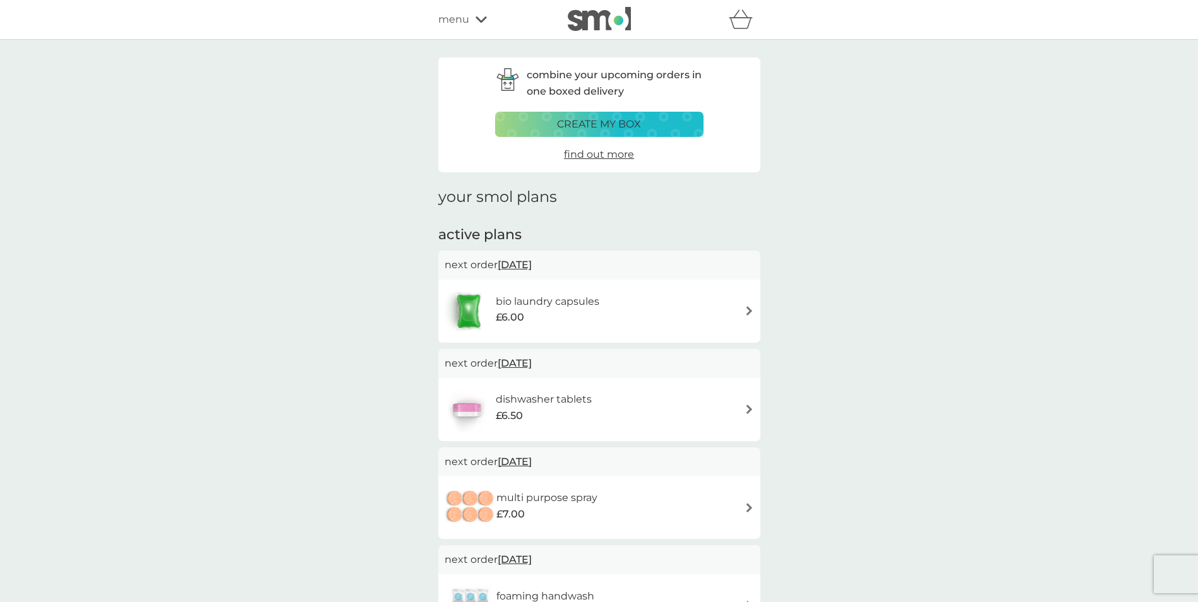 The height and width of the screenshot is (602, 1198). Describe the element at coordinates (615, 83) in the screenshot. I see `p: combine your upcoming orders in one boxed delivery` at that location.